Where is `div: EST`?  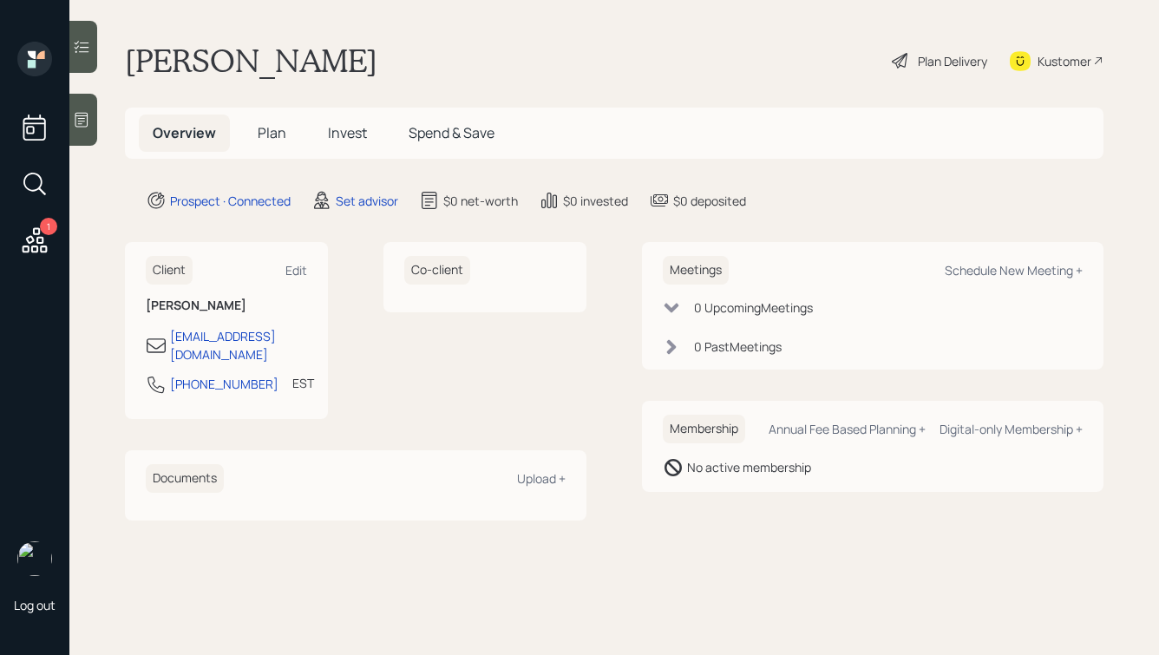 div: EST is located at coordinates (303, 383).